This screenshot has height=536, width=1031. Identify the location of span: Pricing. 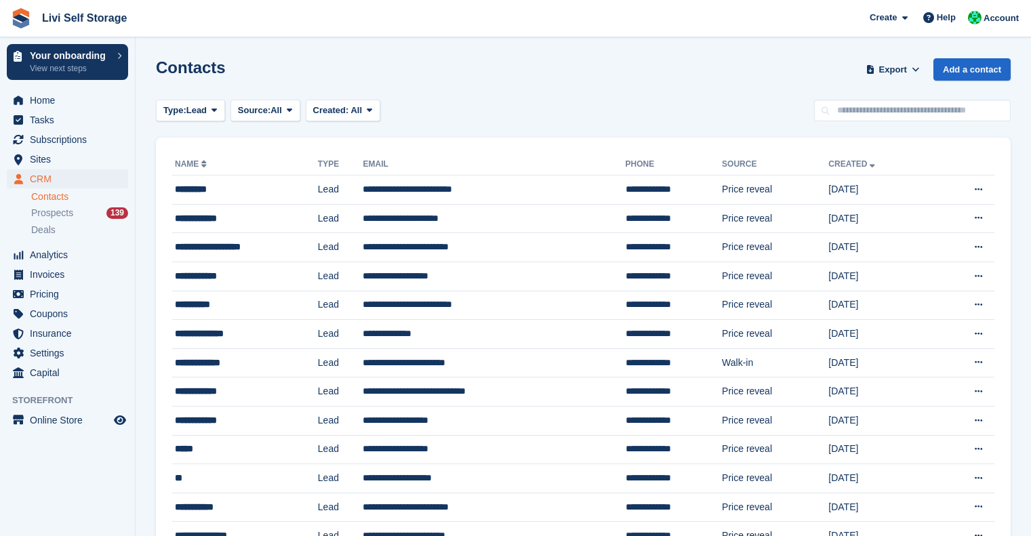
(71, 294).